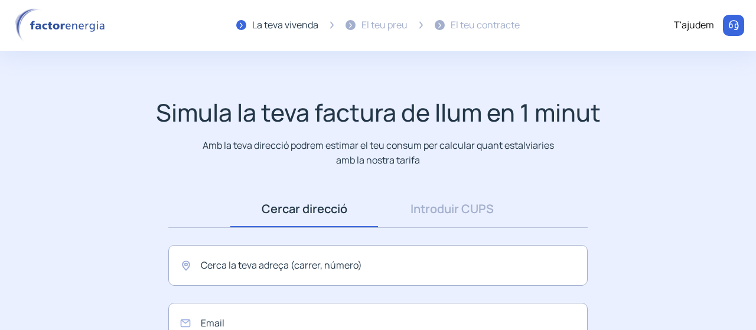  Describe the element at coordinates (378, 112) in the screenshot. I see `h1: Simula la teva factura de llum en 1 minut` at that location.